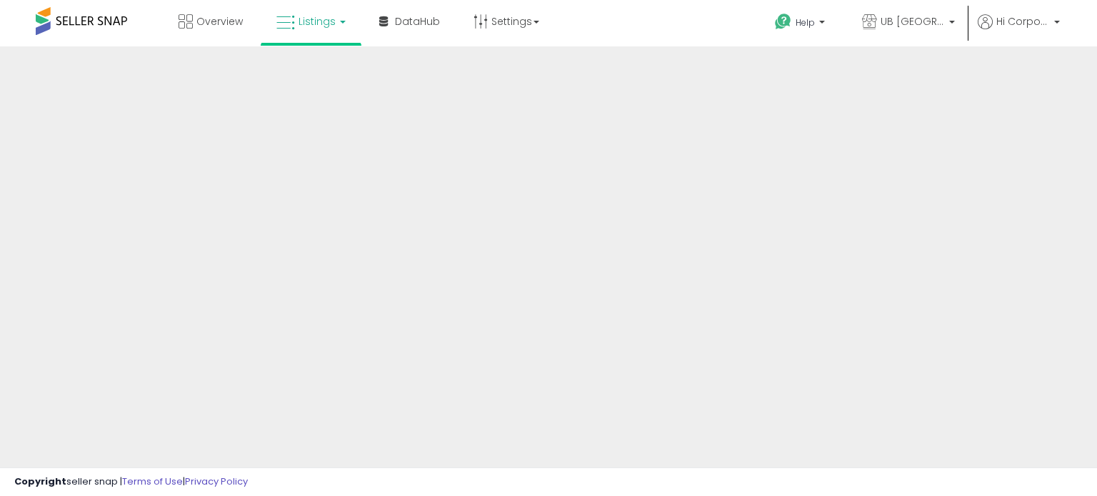 The width and height of the screenshot is (1097, 496). Describe the element at coordinates (317, 21) in the screenshot. I see `span: Listings` at that location.